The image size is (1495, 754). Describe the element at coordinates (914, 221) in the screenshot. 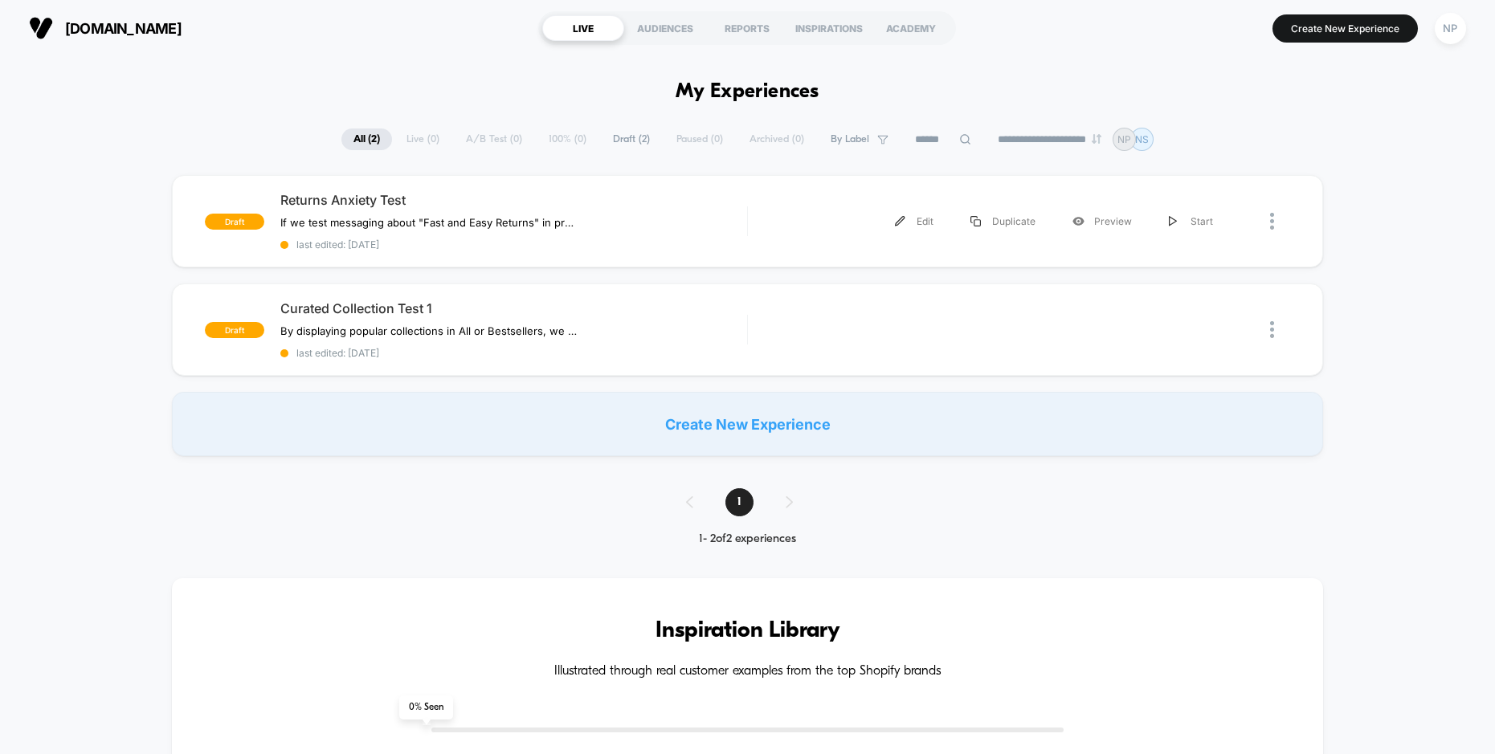

I see `div: Edit` at that location.